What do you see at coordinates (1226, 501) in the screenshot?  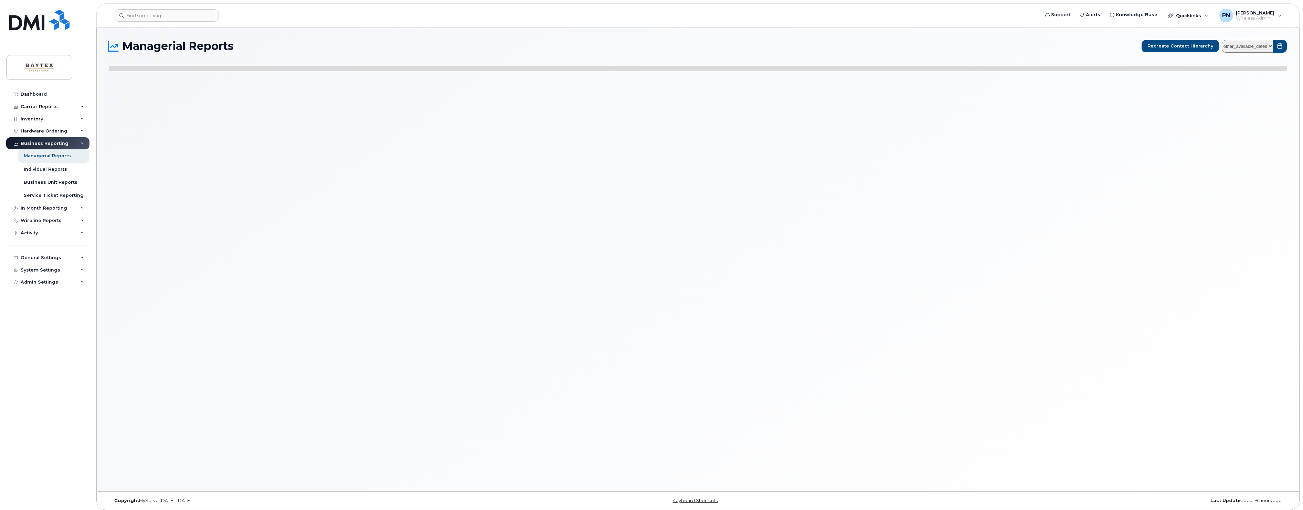 I see `strong: Last Update` at bounding box center [1226, 501].